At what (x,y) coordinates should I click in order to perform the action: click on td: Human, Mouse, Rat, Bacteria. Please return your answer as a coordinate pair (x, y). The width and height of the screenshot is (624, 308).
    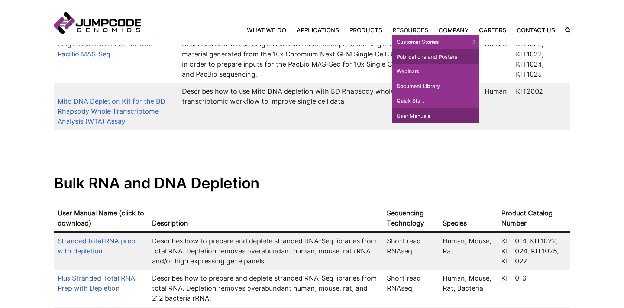
    Looking at the image, I should click on (468, 288).